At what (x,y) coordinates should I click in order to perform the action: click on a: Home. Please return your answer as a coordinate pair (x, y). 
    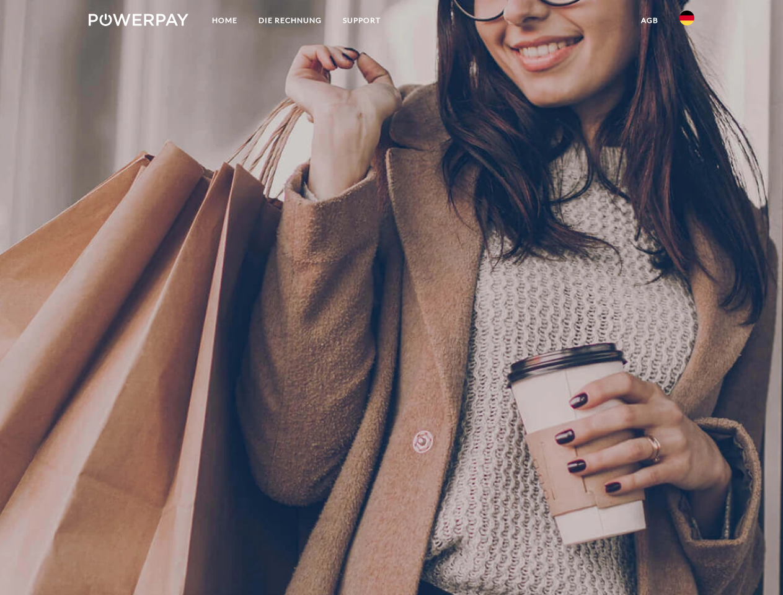
    Looking at the image, I should click on (224, 20).